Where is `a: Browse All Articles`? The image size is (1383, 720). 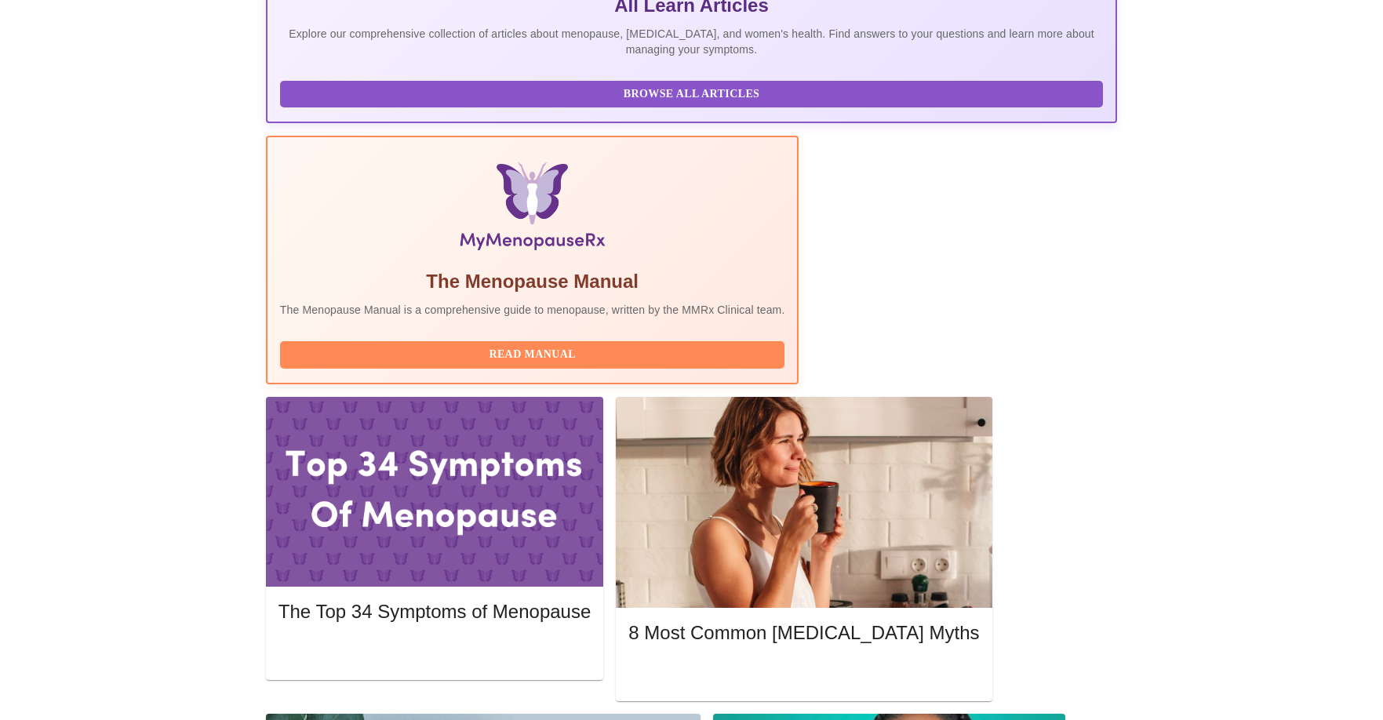 a: Browse All Articles is located at coordinates (693, 93).